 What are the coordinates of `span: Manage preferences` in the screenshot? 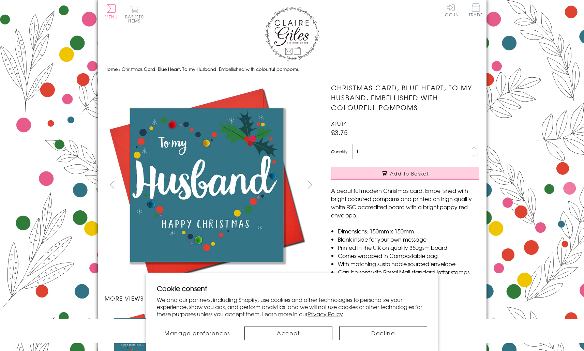 It's located at (197, 333).